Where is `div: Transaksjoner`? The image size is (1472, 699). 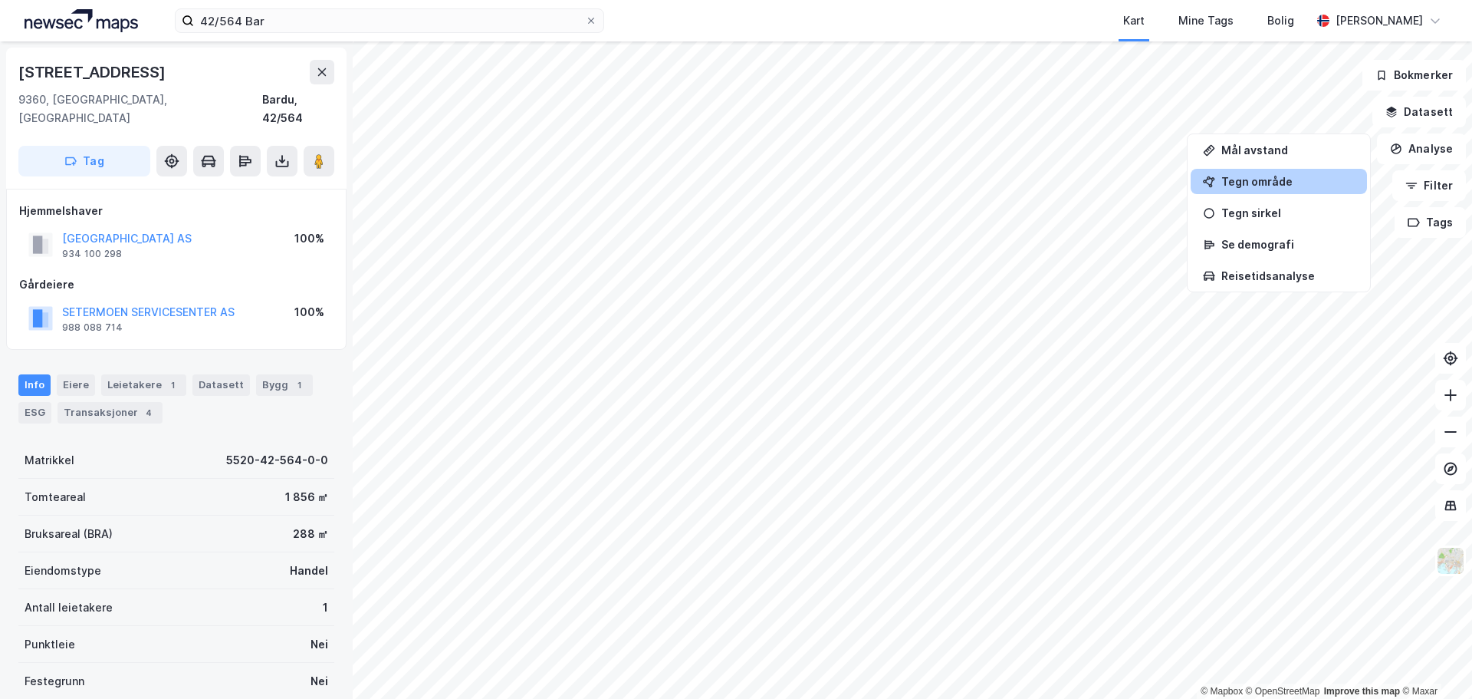
div: Transaksjoner is located at coordinates (110, 413).